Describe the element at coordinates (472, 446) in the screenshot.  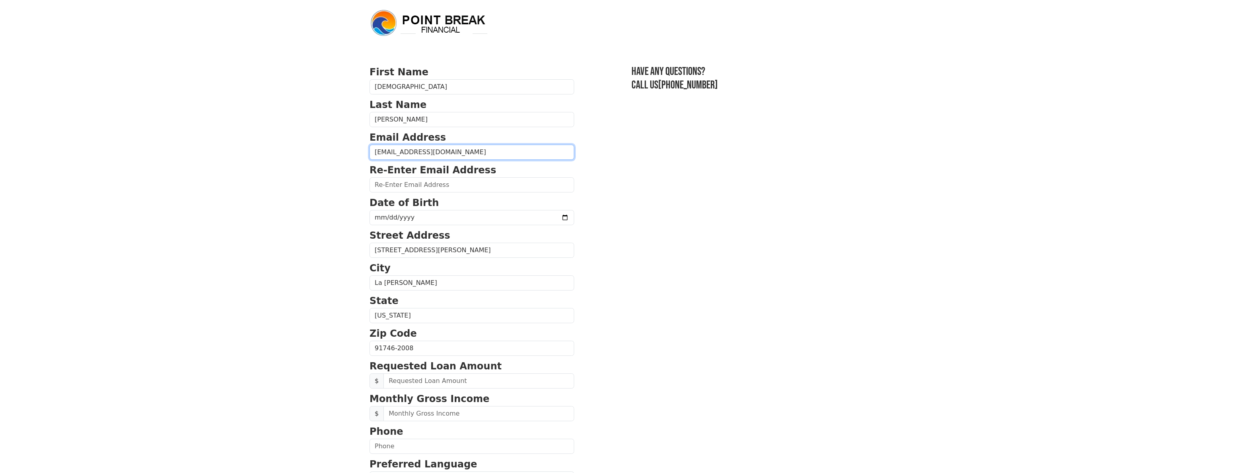
I see `input: Phone` at that location.